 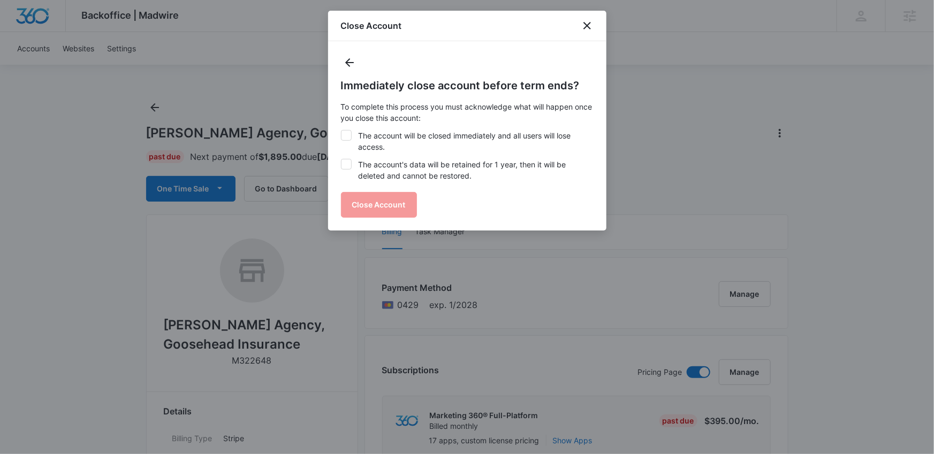 What do you see at coordinates (467, 170) in the screenshot?
I see `label: The account's data will be retained for 1 year, then it will be deleted and cannot be restored.` at bounding box center [467, 170].